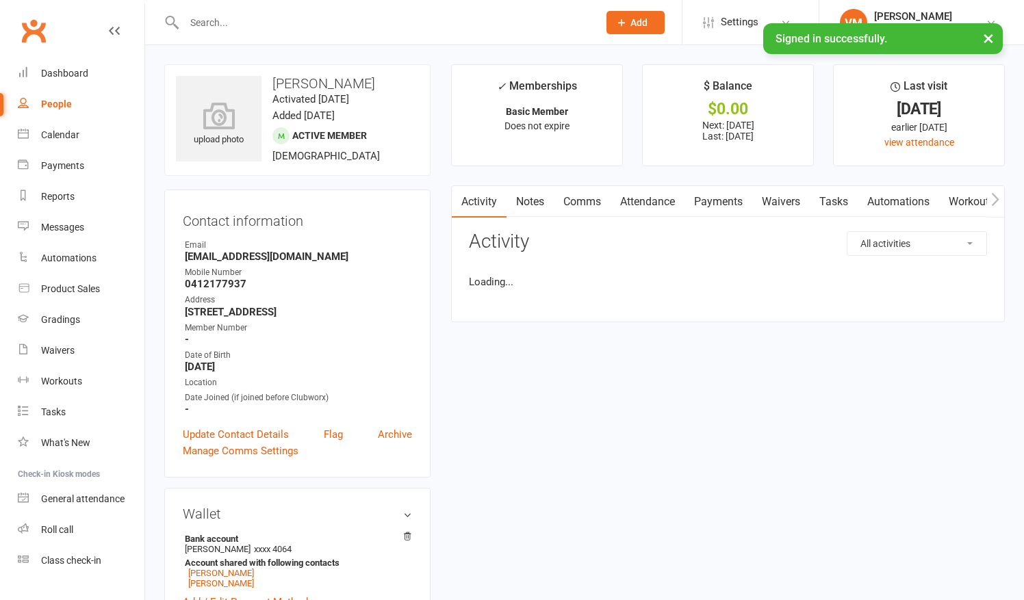  What do you see at coordinates (298, 398) in the screenshot?
I see `div: Date Joined (if joined before Clubworx)` at bounding box center [298, 398].